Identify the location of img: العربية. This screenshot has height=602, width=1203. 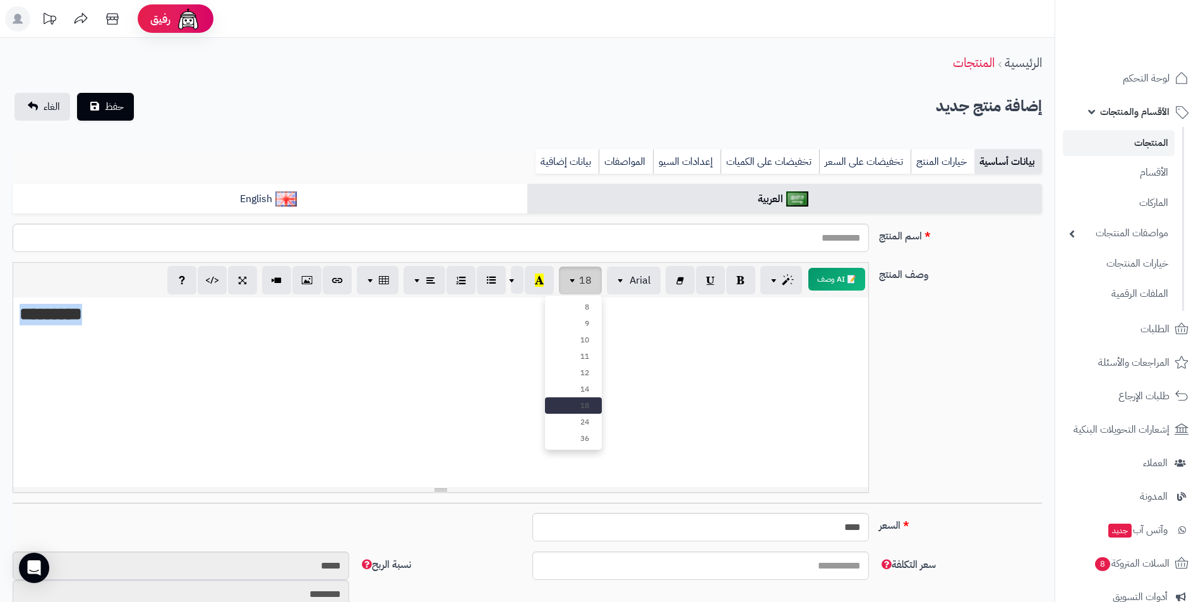
(797, 199).